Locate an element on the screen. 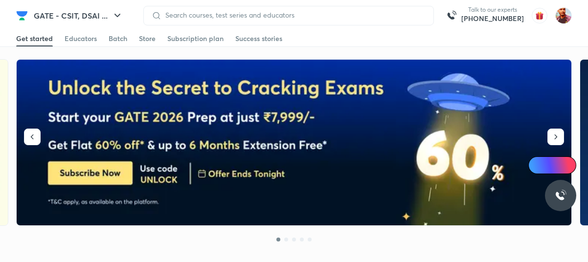 This screenshot has width=588, height=262. a: Ai Doubts is located at coordinates (552, 165).